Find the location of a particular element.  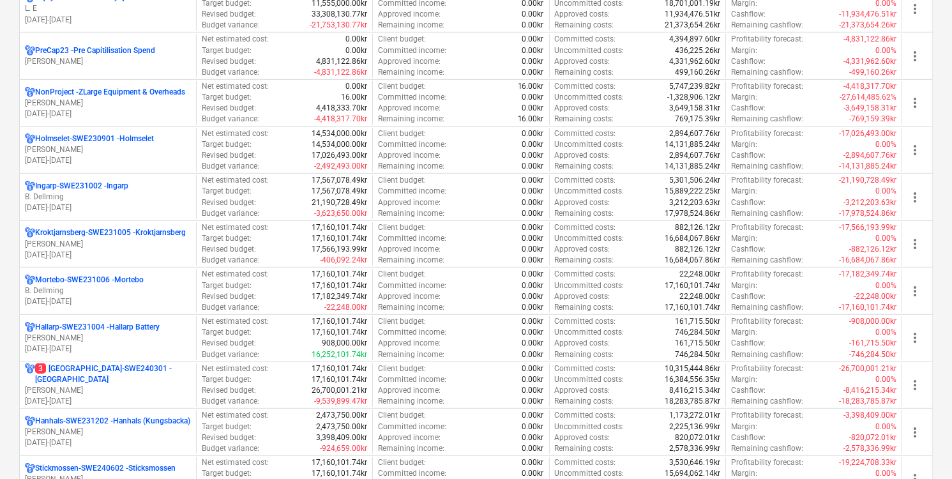

p: -22,248.00kr is located at coordinates (345, 307).